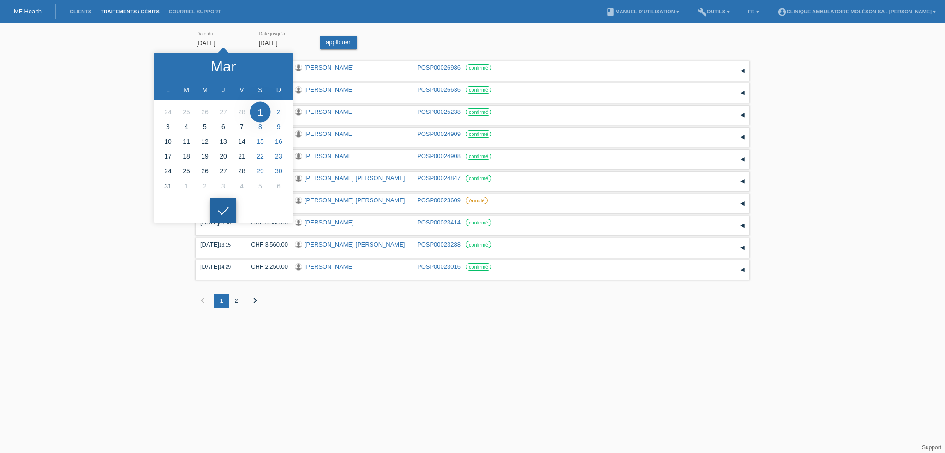  I want to click on span: 09:50, so click(225, 223).